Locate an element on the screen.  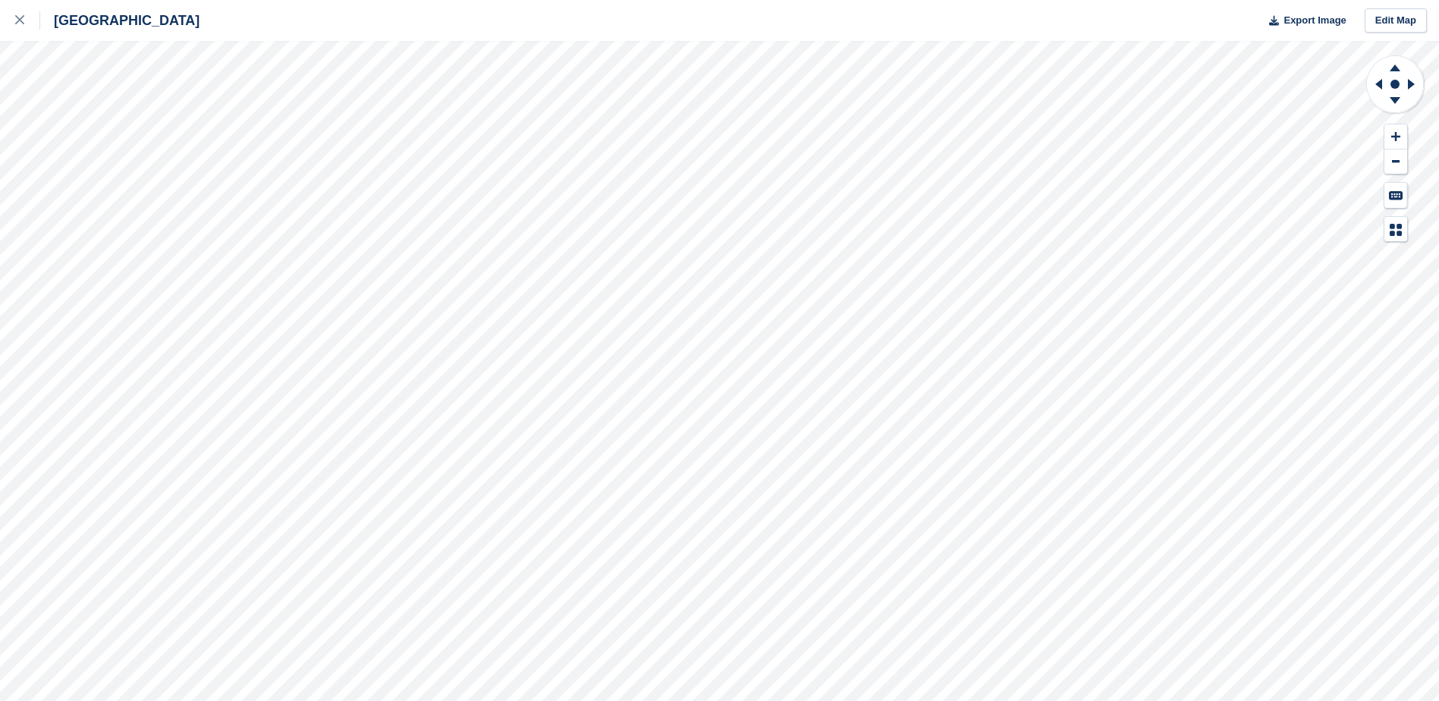
button: Zoom In is located at coordinates (1396, 137).